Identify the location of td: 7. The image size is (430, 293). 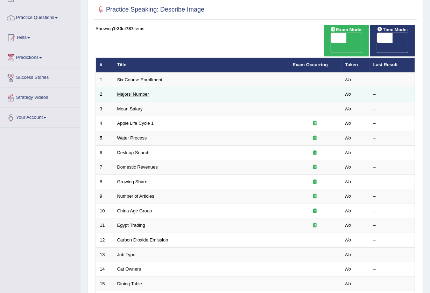
(105, 167).